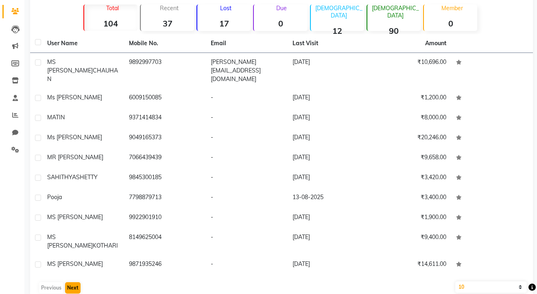 This screenshot has height=294, width=537. I want to click on span: SAHITHYA, so click(61, 177).